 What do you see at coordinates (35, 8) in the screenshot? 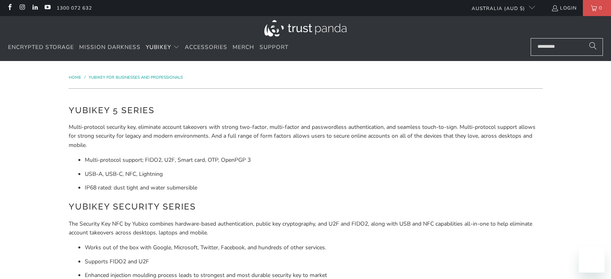
I see `a: Trust Panda Australia on LinkedIn` at bounding box center [35, 8].